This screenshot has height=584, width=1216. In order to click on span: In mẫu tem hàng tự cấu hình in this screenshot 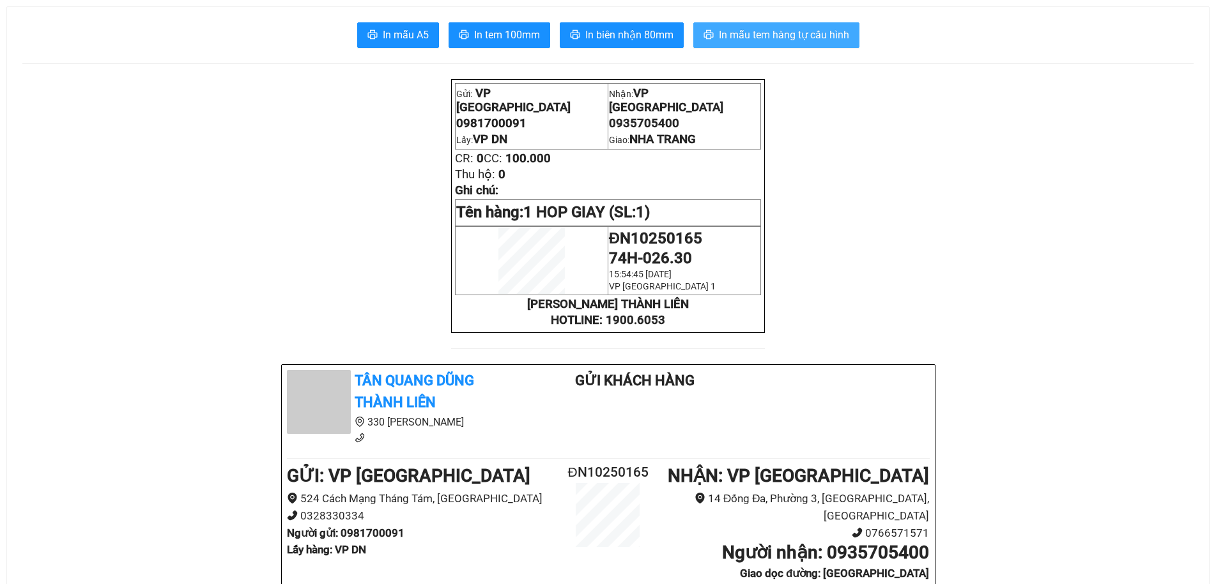, I will do `click(784, 35)`.